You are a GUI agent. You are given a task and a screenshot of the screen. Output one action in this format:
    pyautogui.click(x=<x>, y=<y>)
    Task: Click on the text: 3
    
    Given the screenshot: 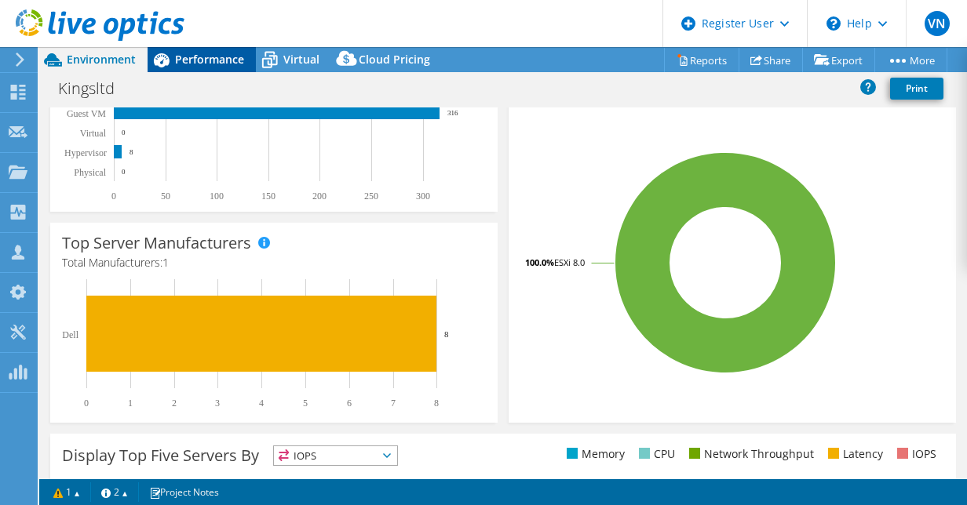 What is the action you would take?
    pyautogui.click(x=217, y=403)
    